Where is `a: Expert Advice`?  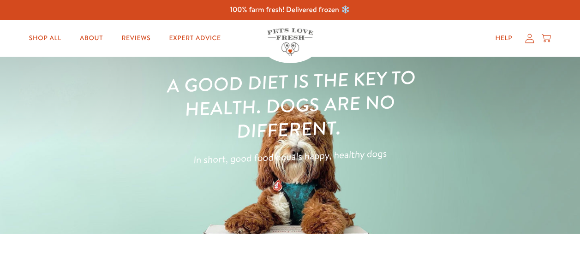
a: Expert Advice is located at coordinates (195, 38).